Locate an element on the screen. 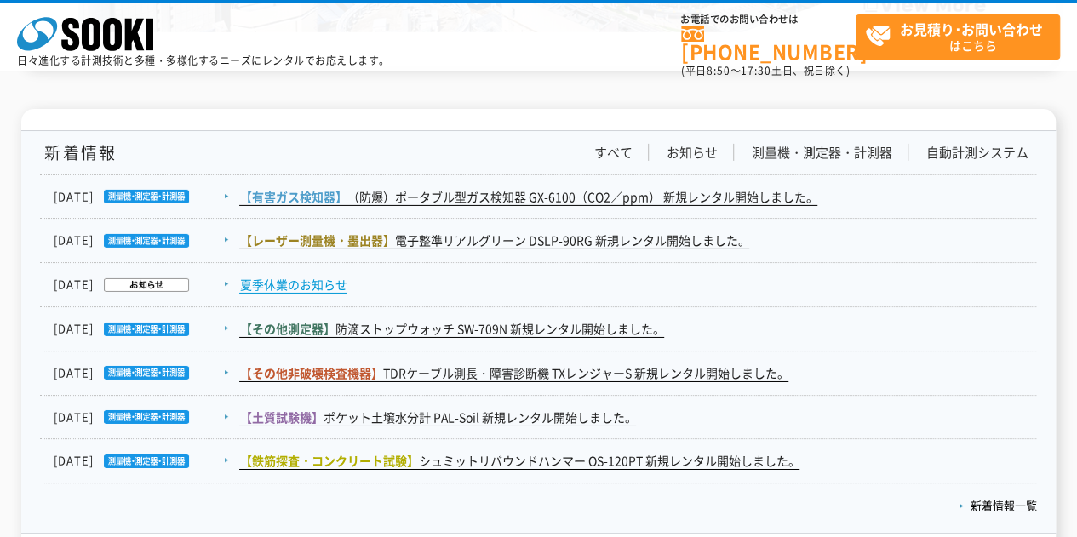 Image resolution: width=1077 pixels, height=537 pixels. a: お見積り･お問い合わせはこちら is located at coordinates (958, 37).